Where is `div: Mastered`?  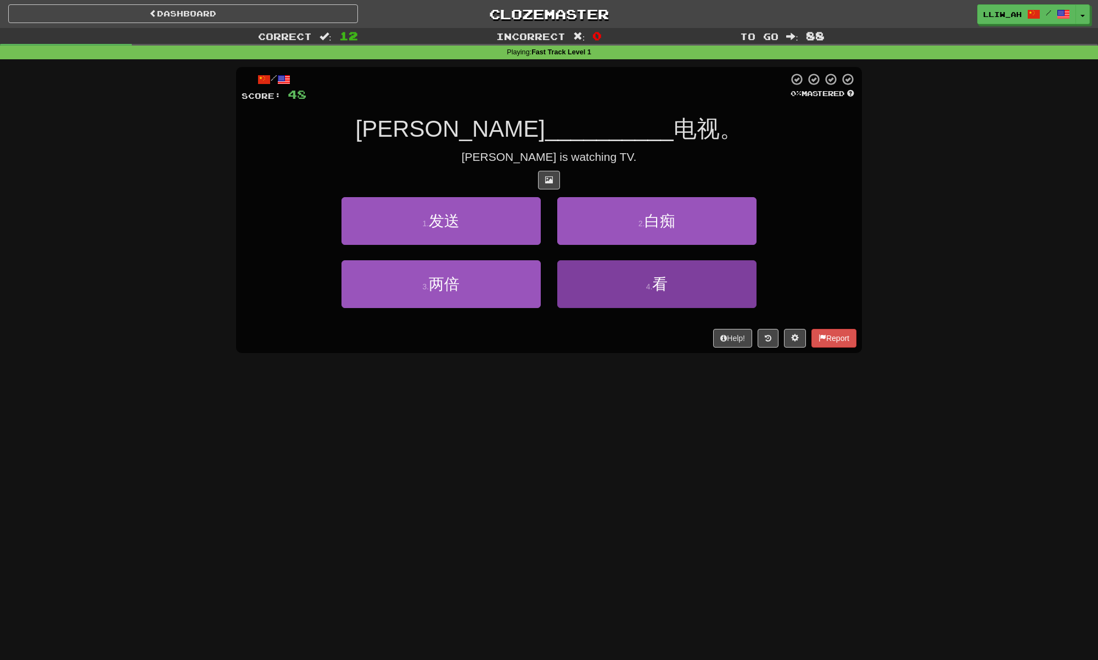
div: Mastered is located at coordinates (823, 94).